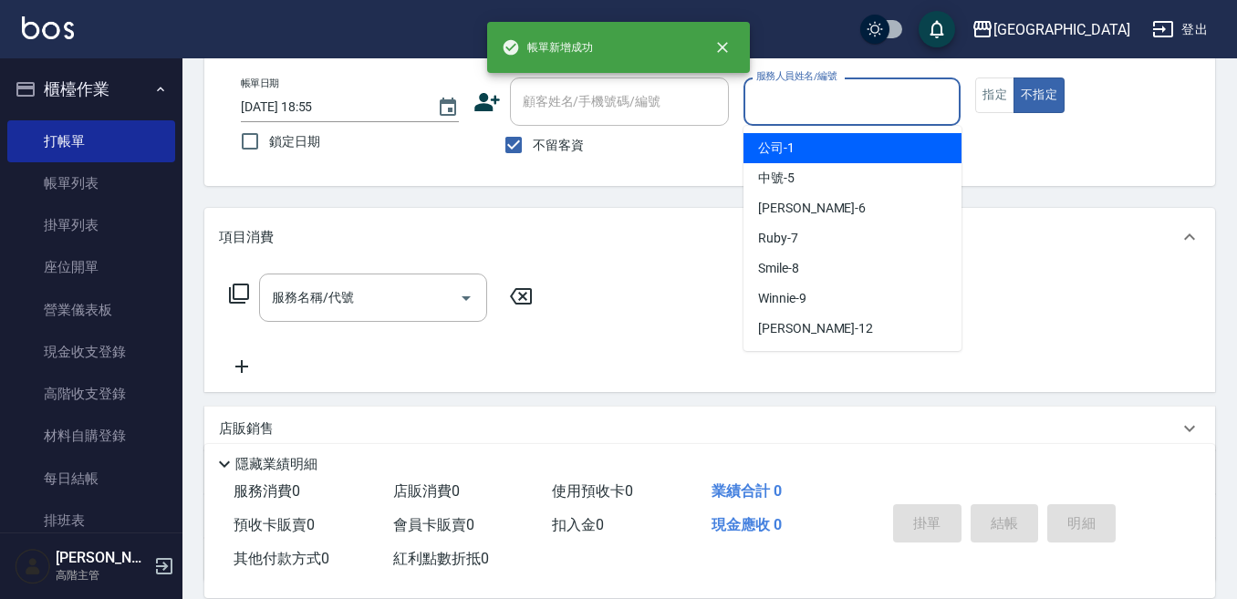  What do you see at coordinates (260, 83) in the screenshot?
I see `label: 帳單日期` at bounding box center [260, 83].